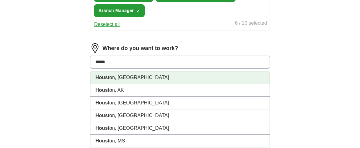 This screenshot has width=360, height=148. I want to click on div: 6 / 10 selected, so click(251, 24).